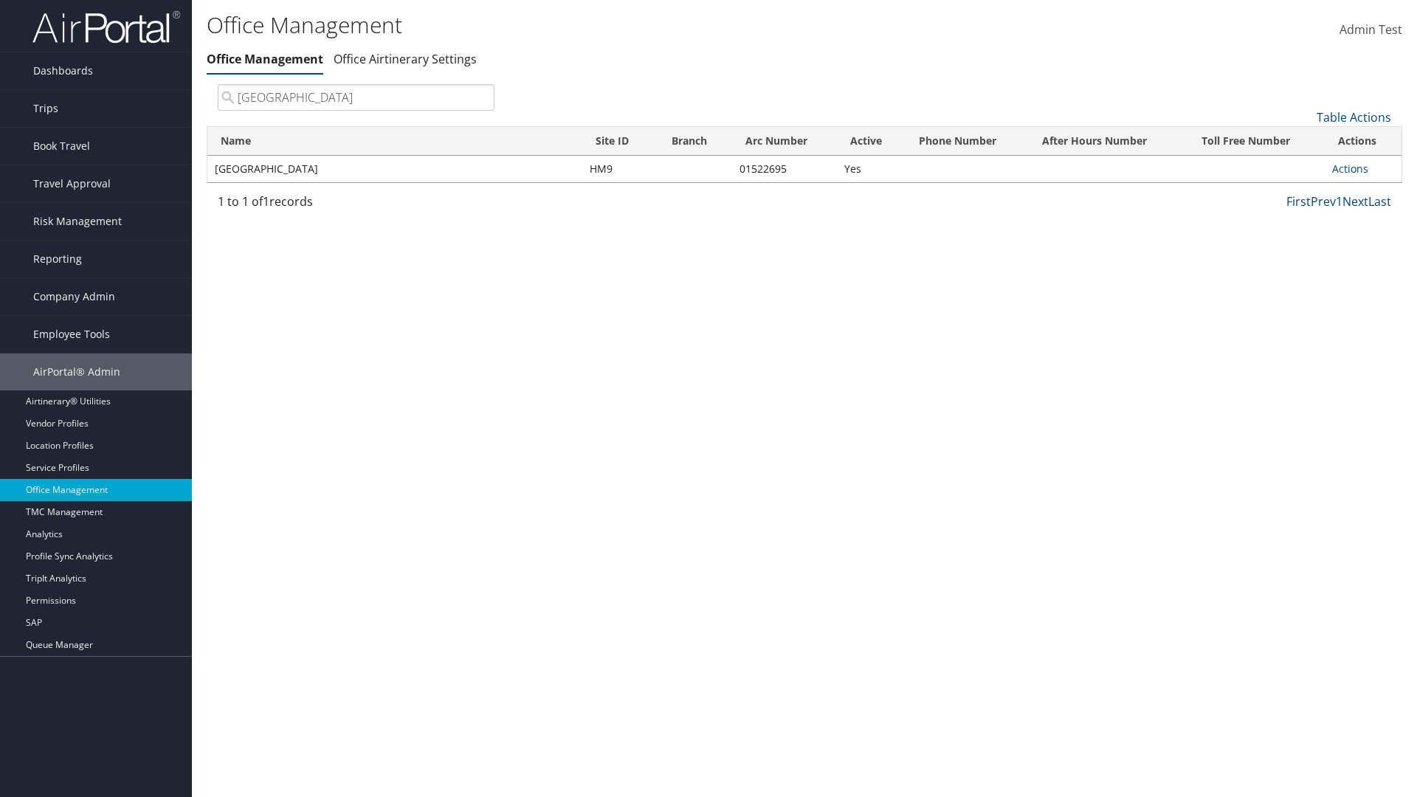 This screenshot has height=797, width=1417. I want to click on th: Arc Number: activate to sort column ascending, so click(784, 141).